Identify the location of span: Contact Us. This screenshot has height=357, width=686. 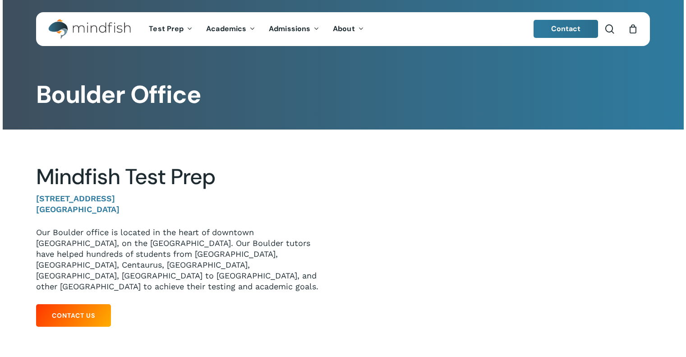
(73, 315).